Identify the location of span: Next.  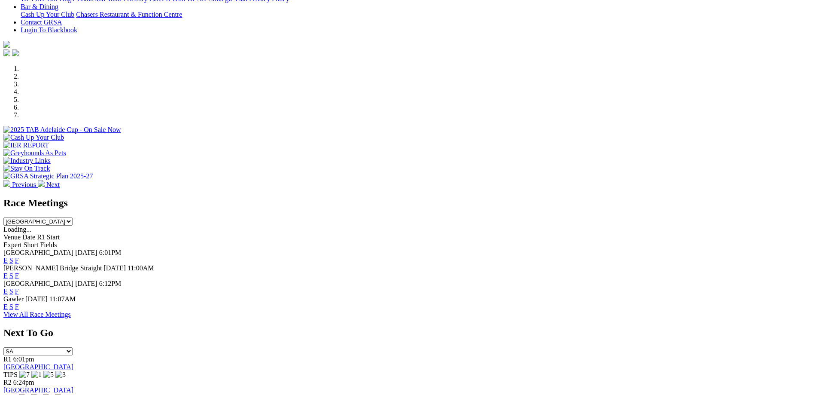
(53, 184).